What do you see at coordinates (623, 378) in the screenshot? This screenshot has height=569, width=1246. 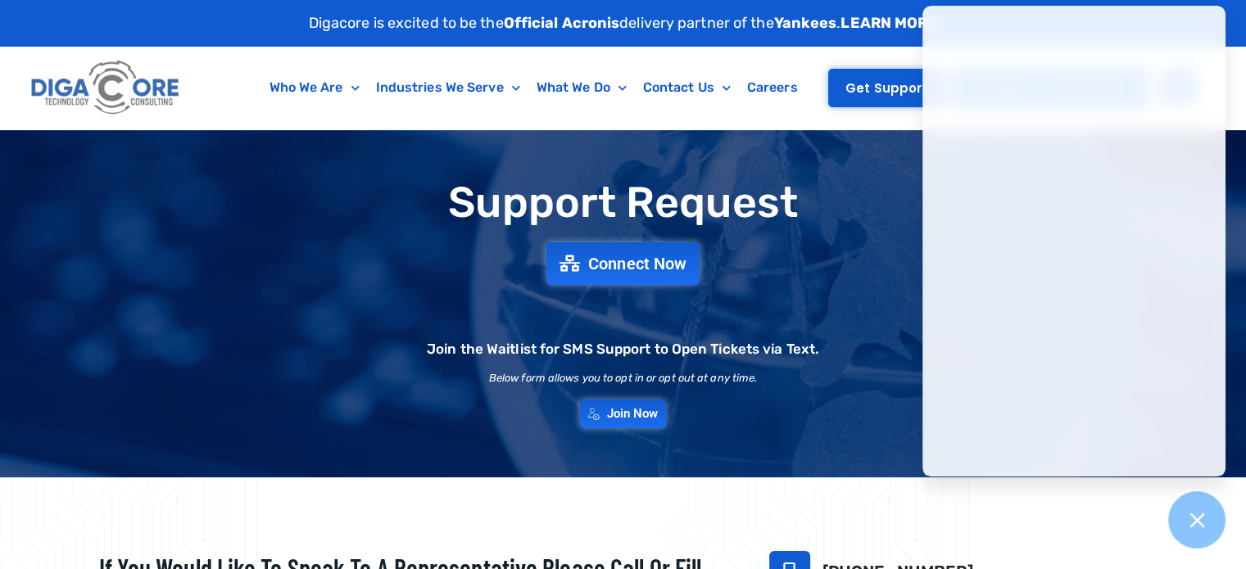 I see `h2: Below form allows you to opt in or opt out at any time.` at bounding box center [623, 378].